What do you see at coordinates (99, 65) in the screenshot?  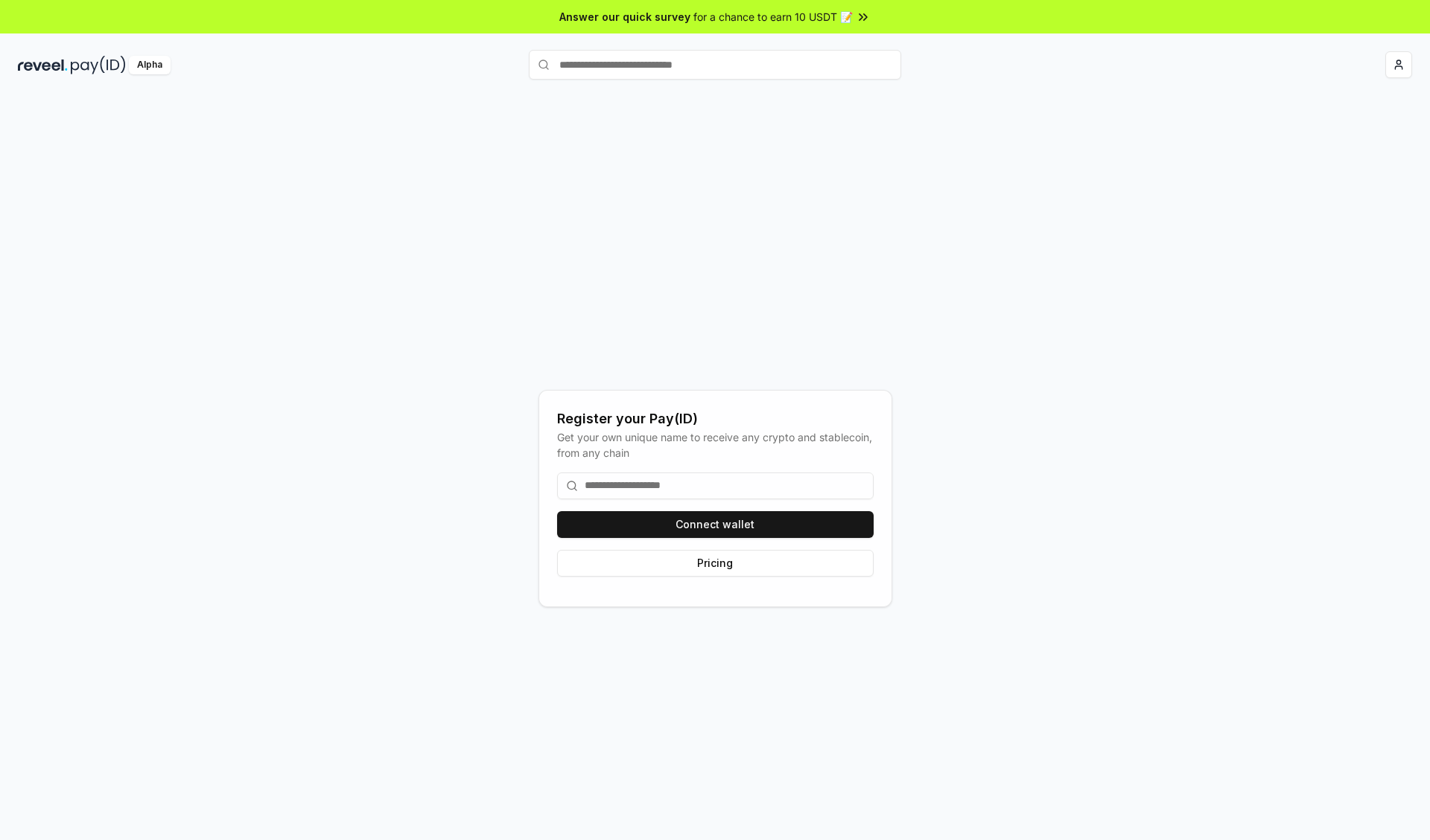 I see `img: pay_id` at bounding box center [99, 65].